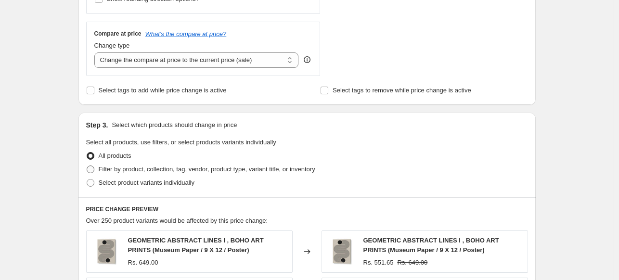  I want to click on strike: Rs. 649.00, so click(412, 263).